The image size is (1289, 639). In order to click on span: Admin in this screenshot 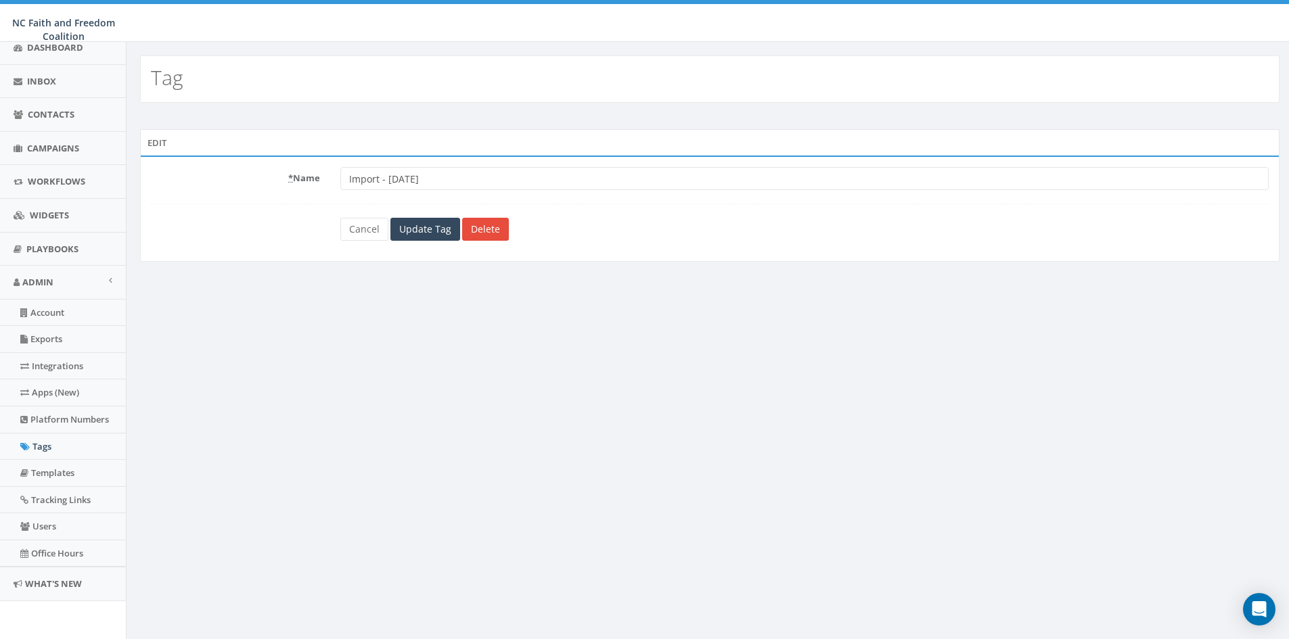, I will do `click(38, 282)`.